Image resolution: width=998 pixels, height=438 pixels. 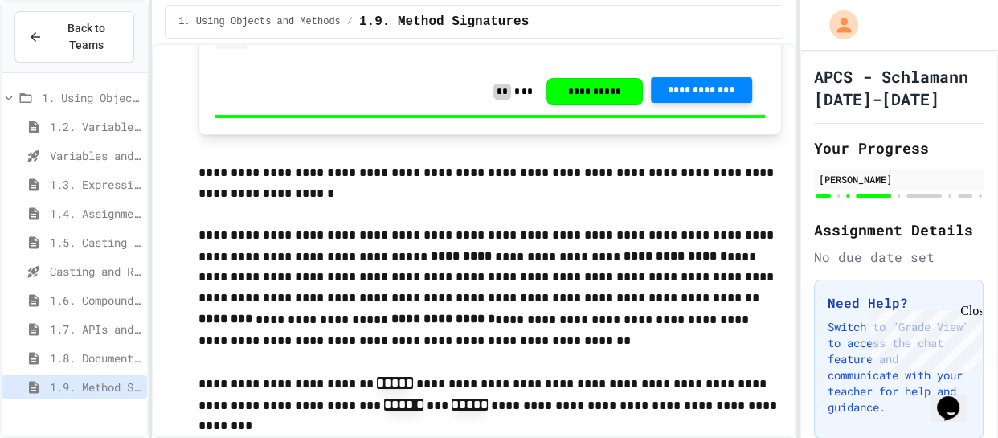 I want to click on span: Variables and Data Types - Quiz, so click(x=95, y=155).